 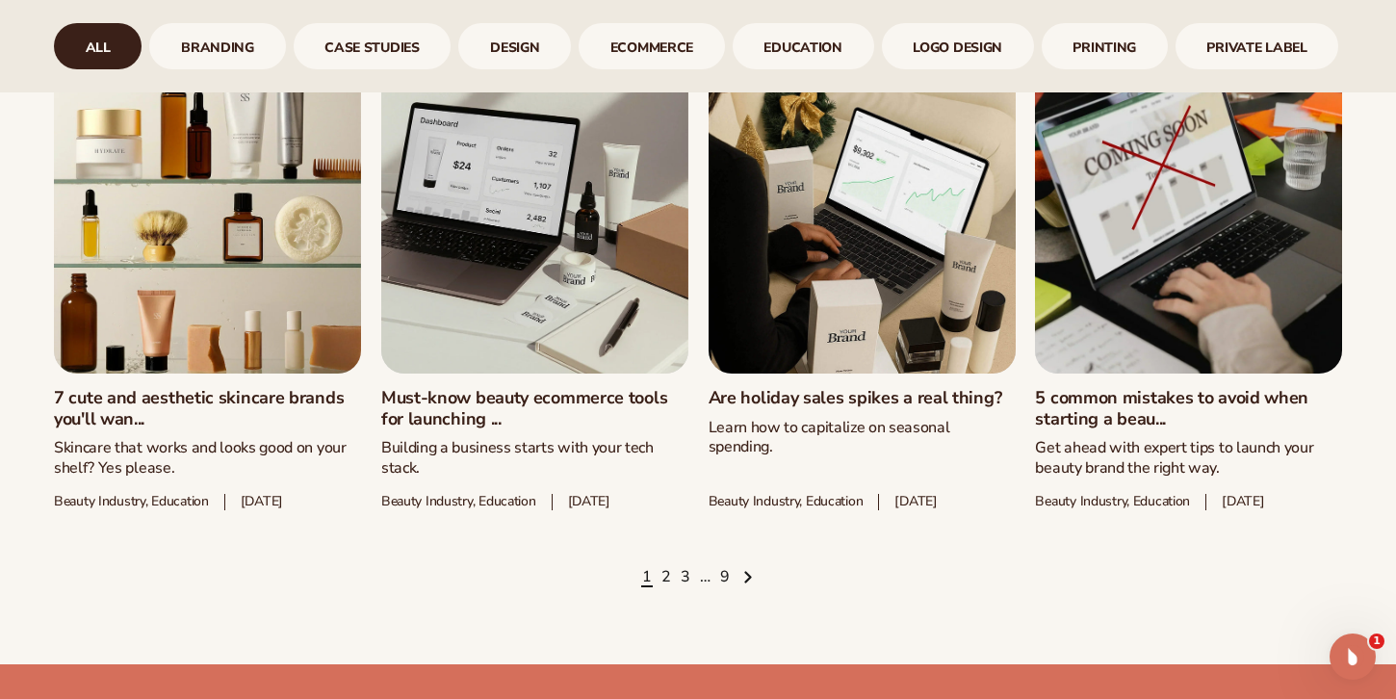 I want to click on a: Page 9, so click(x=725, y=578).